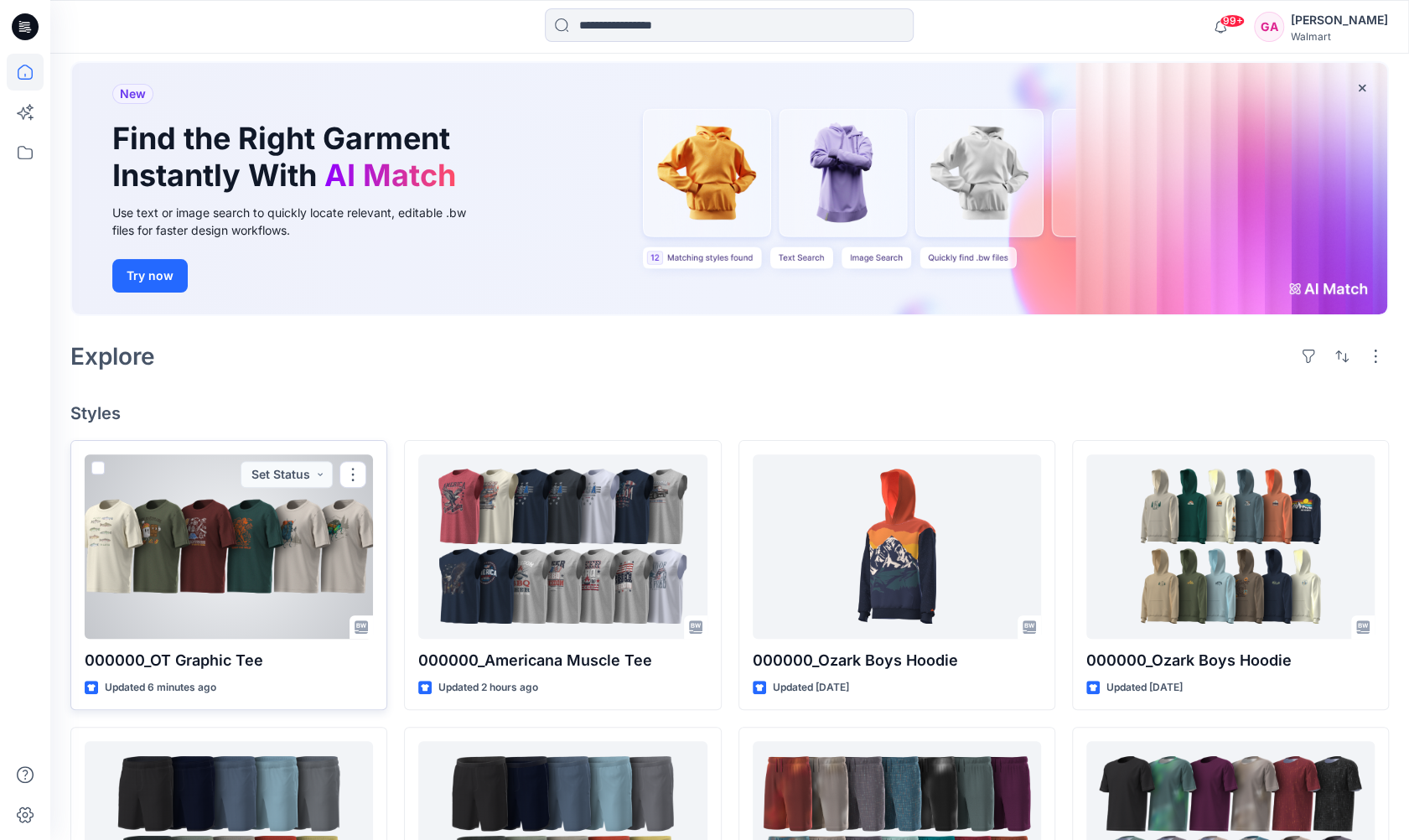 Image resolution: width=1409 pixels, height=840 pixels. Describe the element at coordinates (150, 276) in the screenshot. I see `button: Try now` at that location.